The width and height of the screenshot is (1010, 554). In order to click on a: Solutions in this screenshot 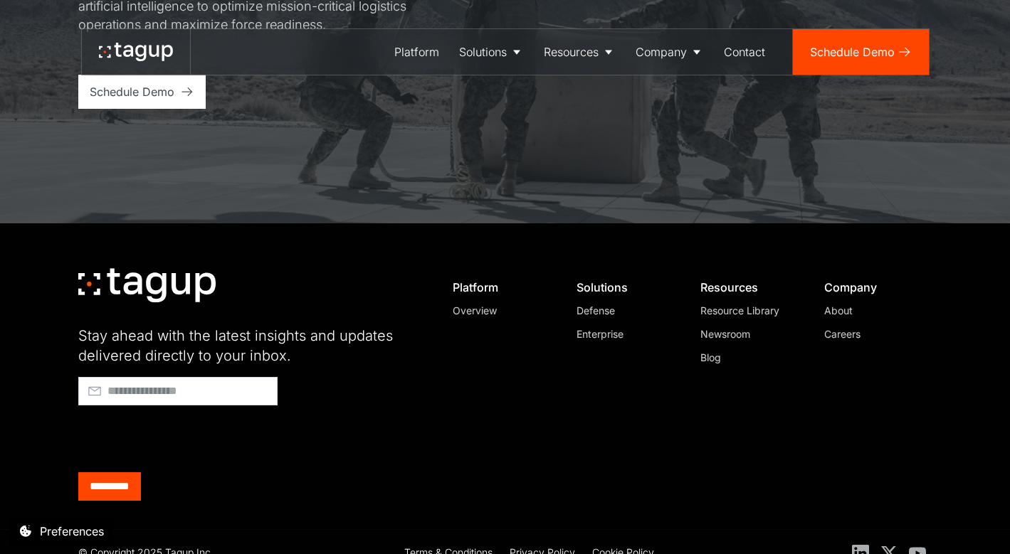, I will do `click(491, 52)`.